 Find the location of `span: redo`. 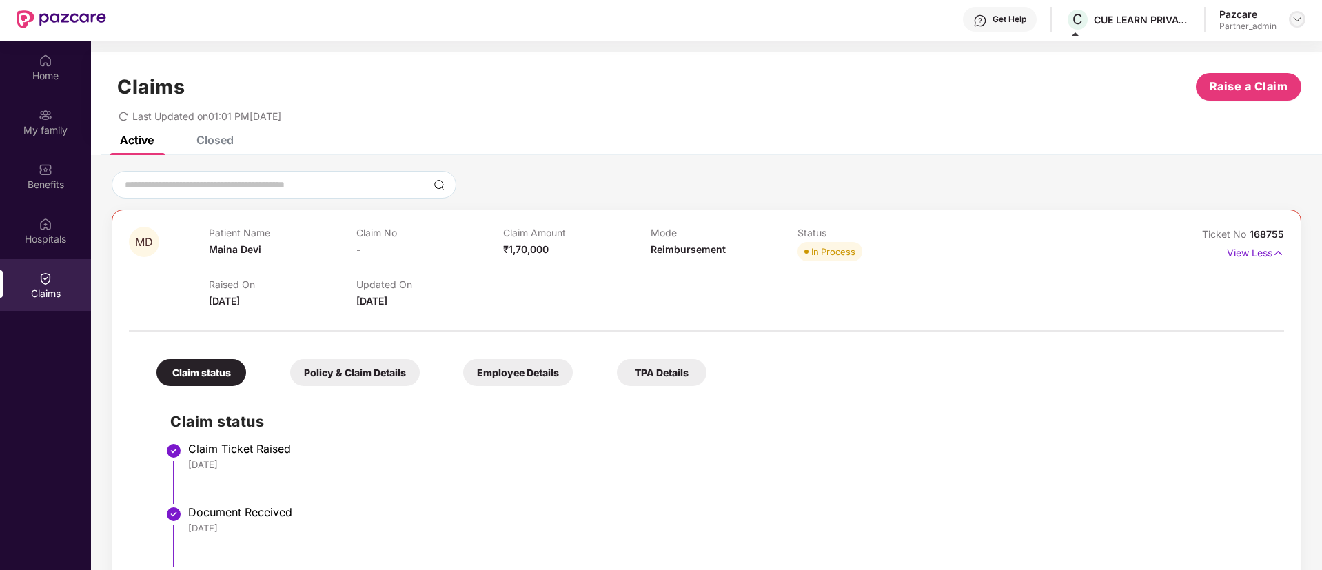

span: redo is located at coordinates (123, 116).